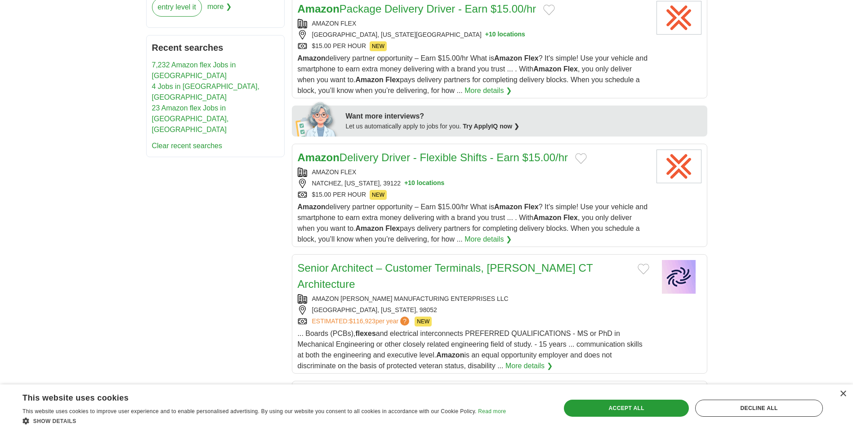 This screenshot has height=432, width=853. What do you see at coordinates (679, 277) in the screenshot?
I see `img: Company logo` at bounding box center [679, 277].